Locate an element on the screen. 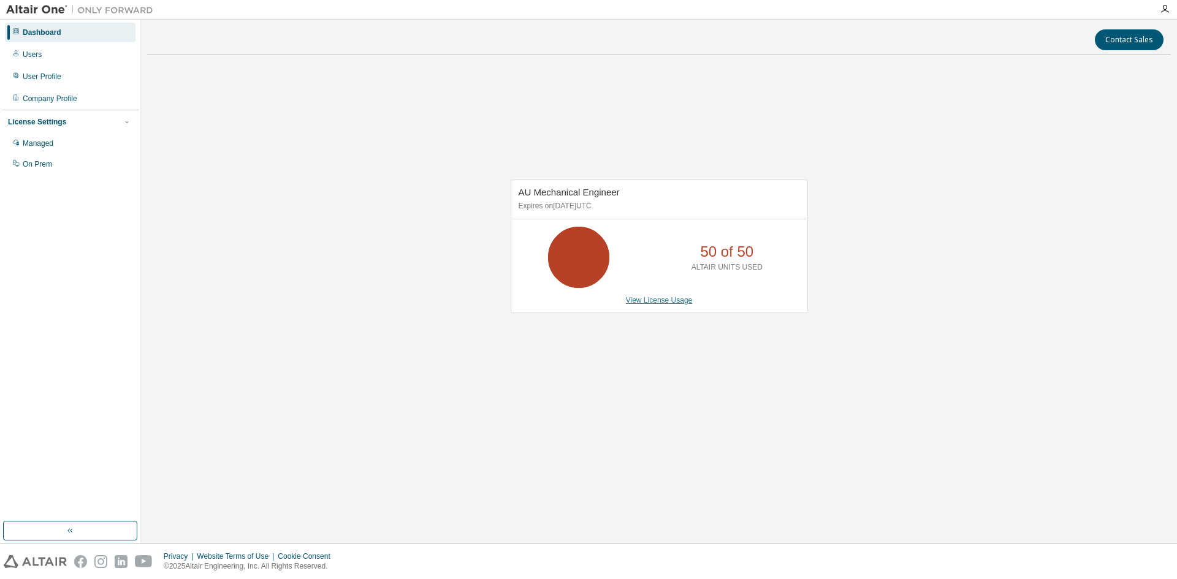 The width and height of the screenshot is (1177, 579). div: Company Profile is located at coordinates (50, 99).